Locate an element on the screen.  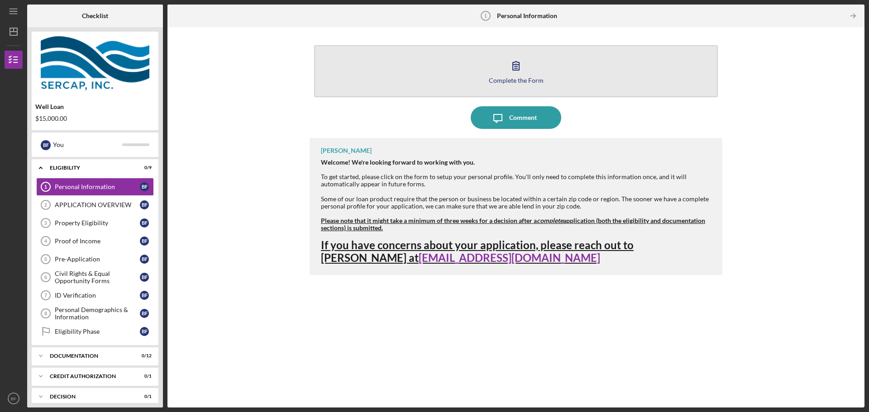
strong: Please note that it might take a minimum of three weeks for a decision after a application (both ... is located at coordinates (513, 224).